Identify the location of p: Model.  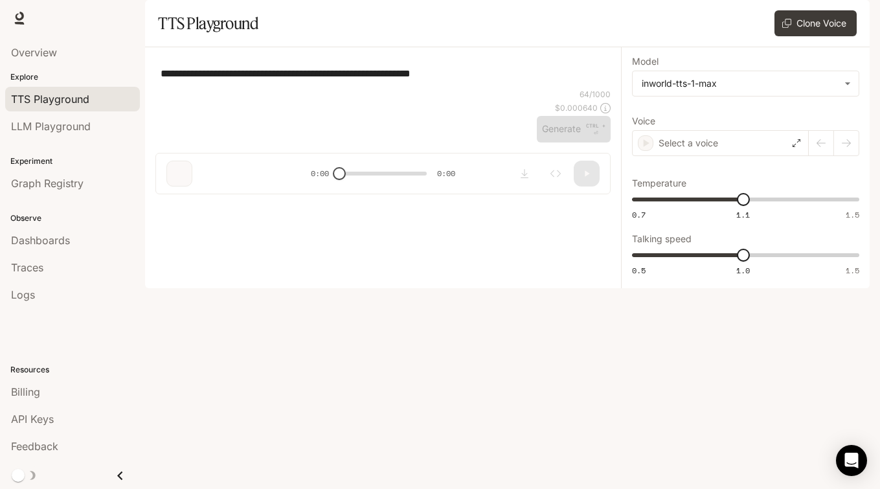
(645, 62).